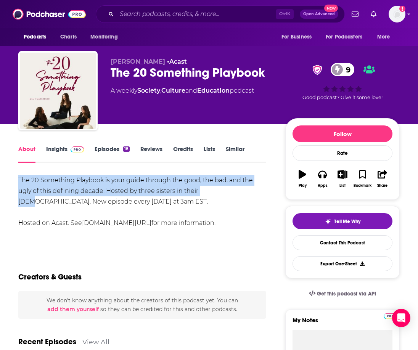 The width and height of the screenshot is (418, 350). Describe the element at coordinates (342, 69) in the screenshot. I see `a: 9` at that location.